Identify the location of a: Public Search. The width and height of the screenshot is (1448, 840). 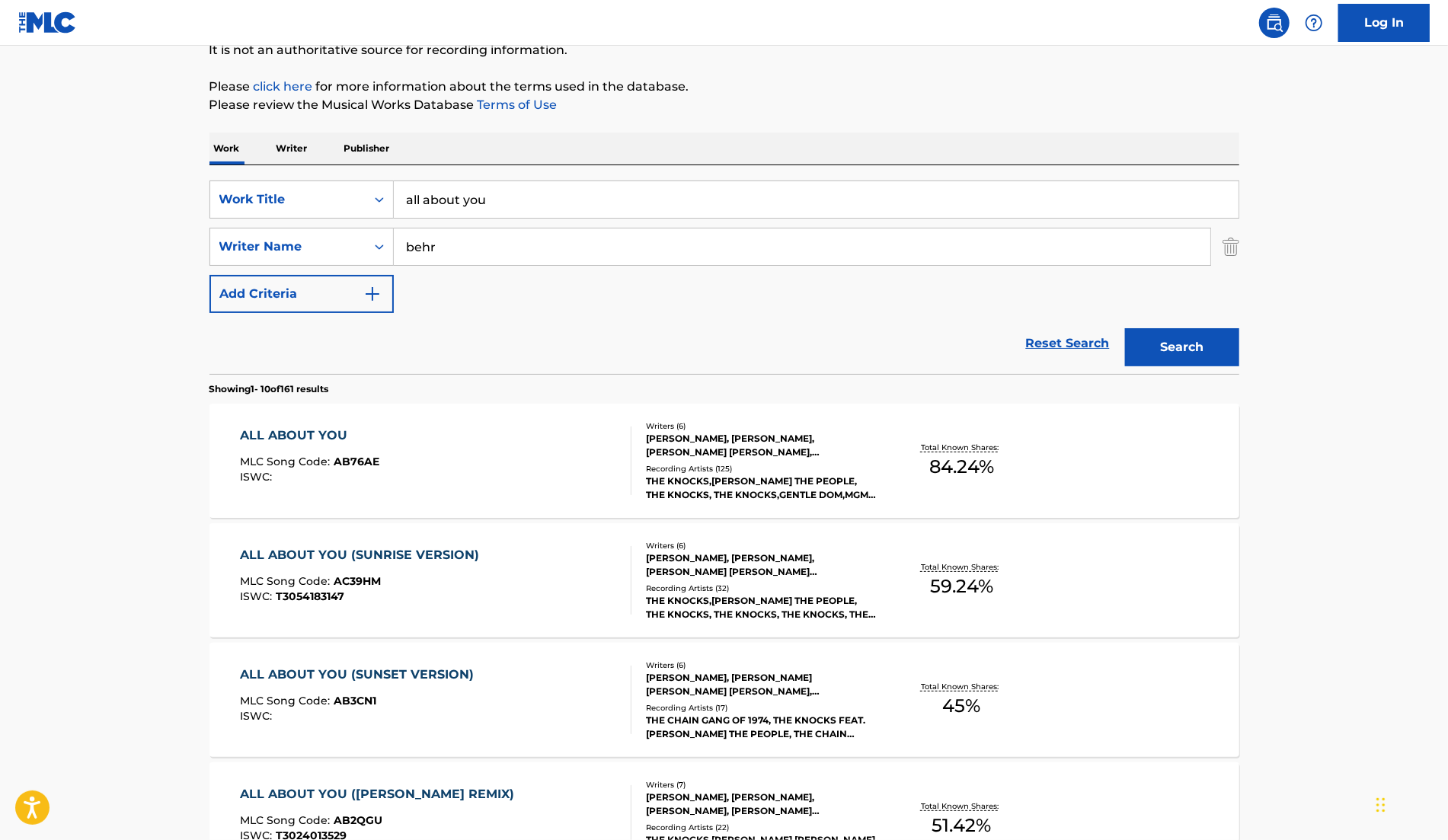
(1274, 23).